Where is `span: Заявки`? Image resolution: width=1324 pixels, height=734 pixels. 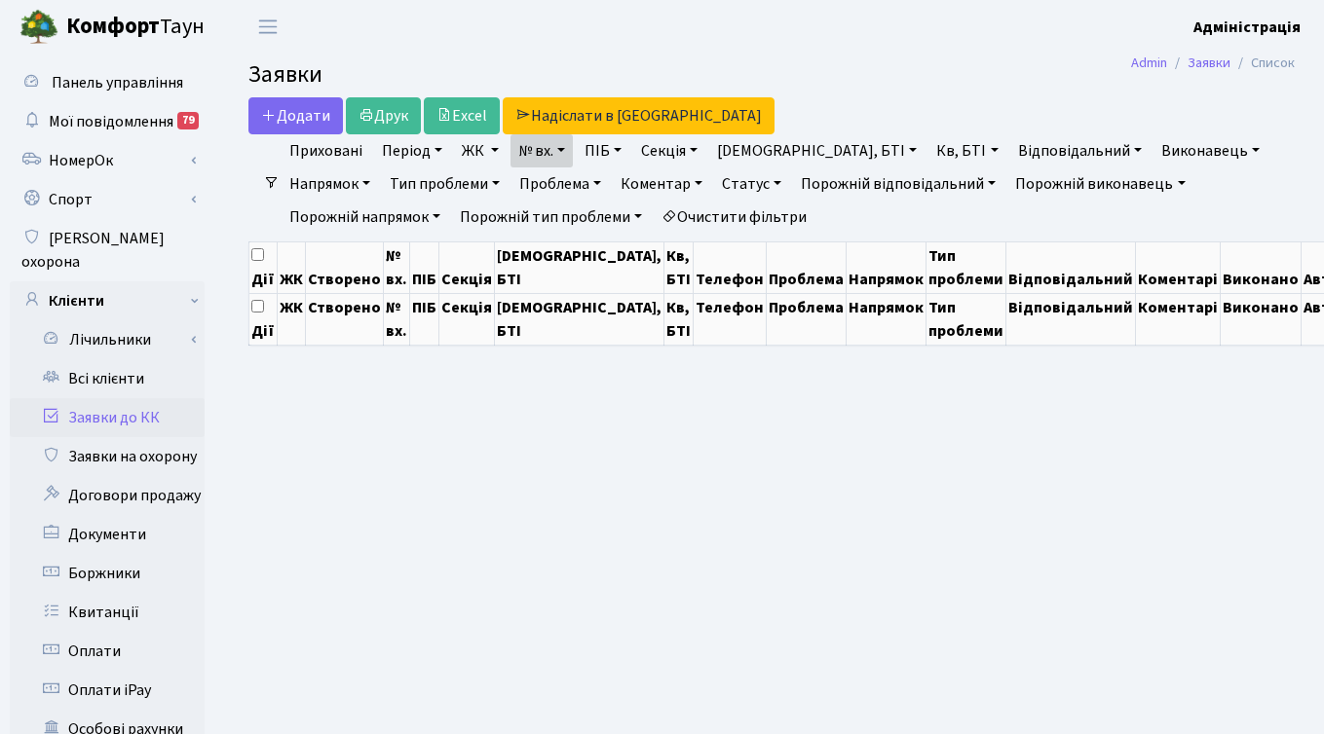 span: Заявки is located at coordinates (285, 74).